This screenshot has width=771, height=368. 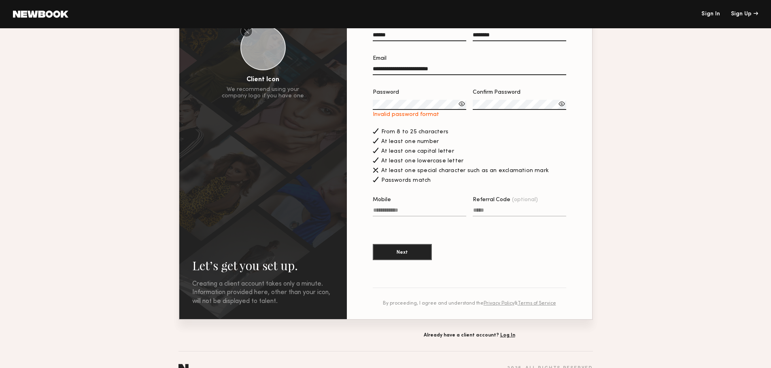 I want to click on input: PasswordInvalid password format, so click(x=419, y=105).